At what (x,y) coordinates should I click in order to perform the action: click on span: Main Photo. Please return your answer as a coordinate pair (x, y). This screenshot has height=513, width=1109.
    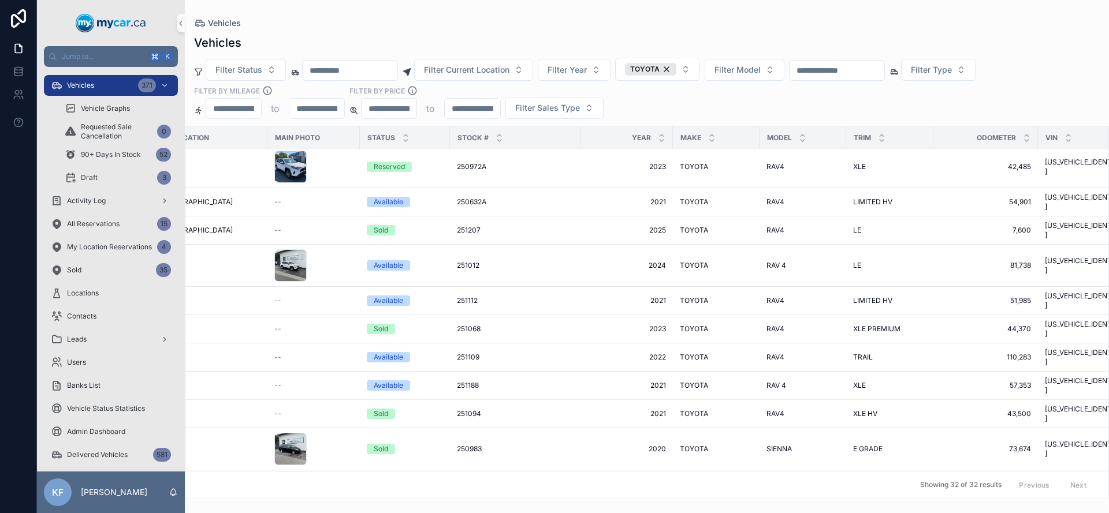
    Looking at the image, I should click on (297, 138).